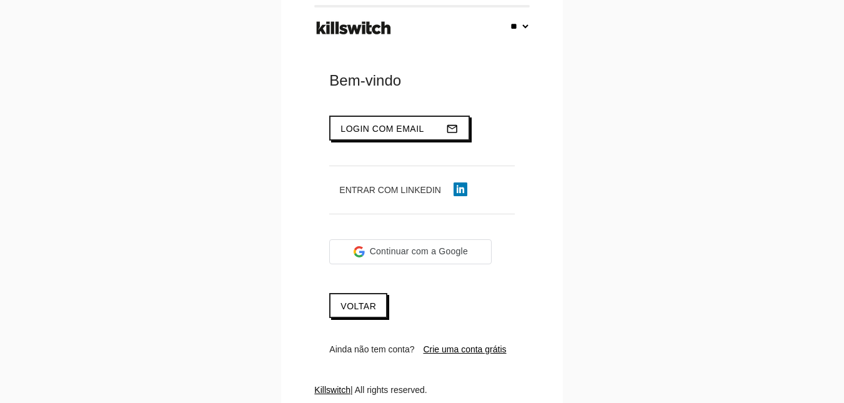  Describe the element at coordinates (382, 129) in the screenshot. I see `span: Login com email` at that location.